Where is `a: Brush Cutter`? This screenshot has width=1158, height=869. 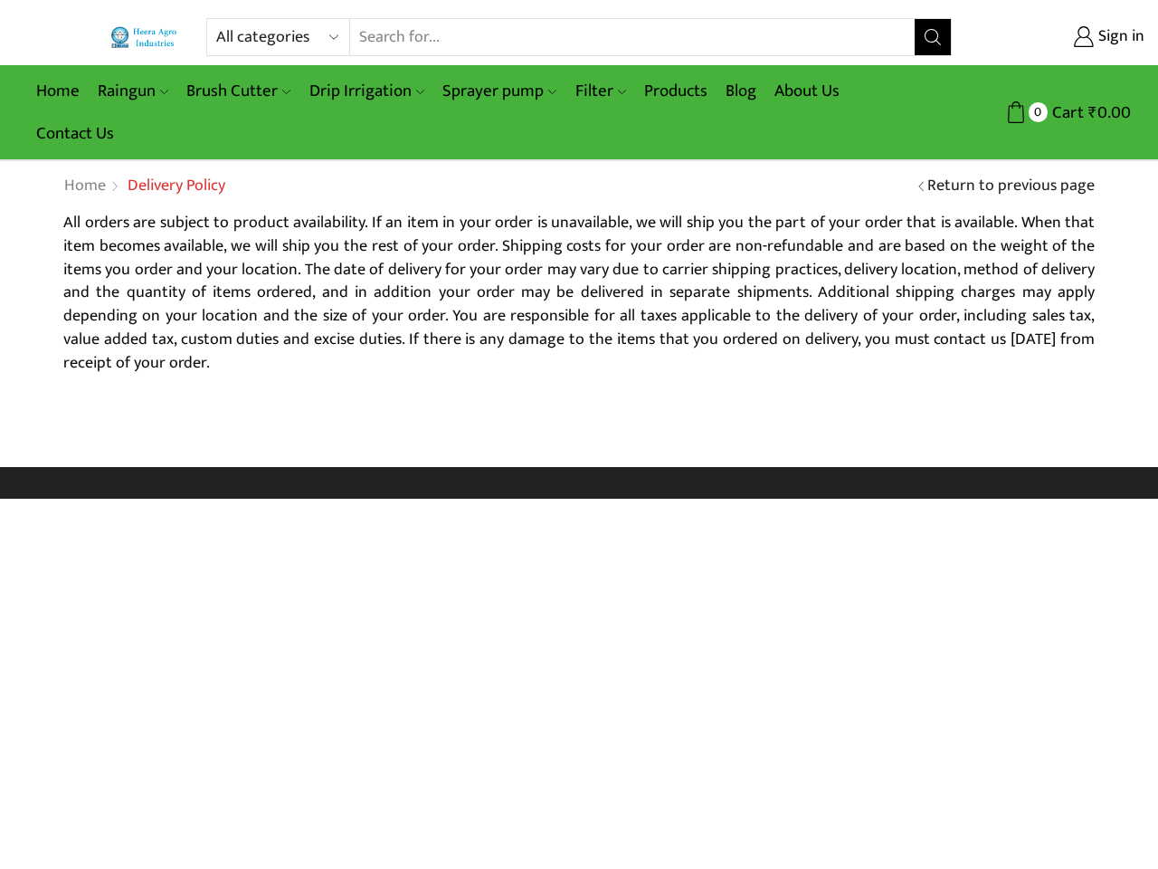 a: Brush Cutter is located at coordinates (238, 90).